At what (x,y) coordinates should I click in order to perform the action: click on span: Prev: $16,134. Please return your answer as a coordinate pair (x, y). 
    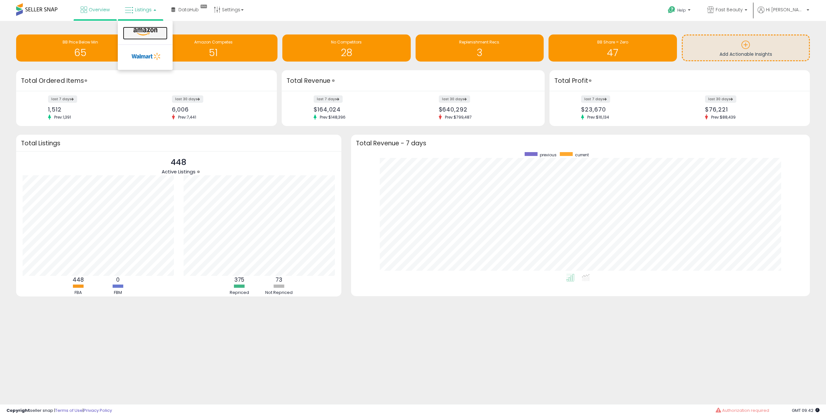
    Looking at the image, I should click on (598, 117).